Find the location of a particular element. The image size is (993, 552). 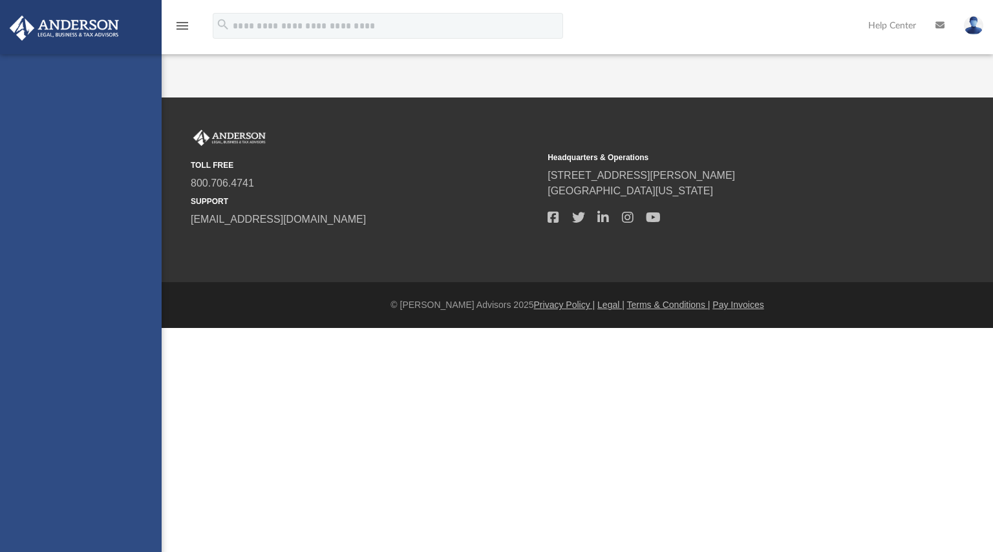

a: Terms & Conditions | is located at coordinates (668, 305).